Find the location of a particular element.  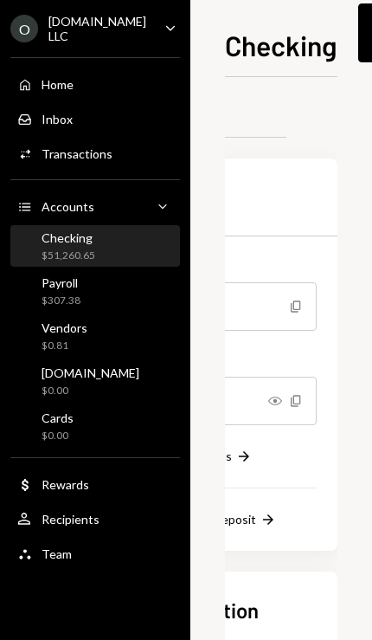

div: Cards is located at coordinates (57, 417).